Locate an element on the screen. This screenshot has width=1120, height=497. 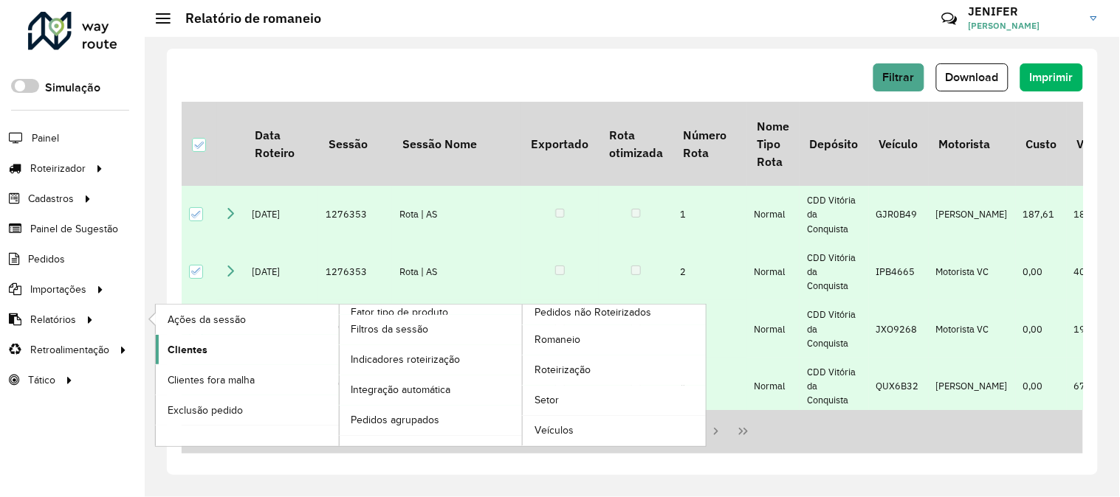
span: Retroalimentação is located at coordinates (69, 350).